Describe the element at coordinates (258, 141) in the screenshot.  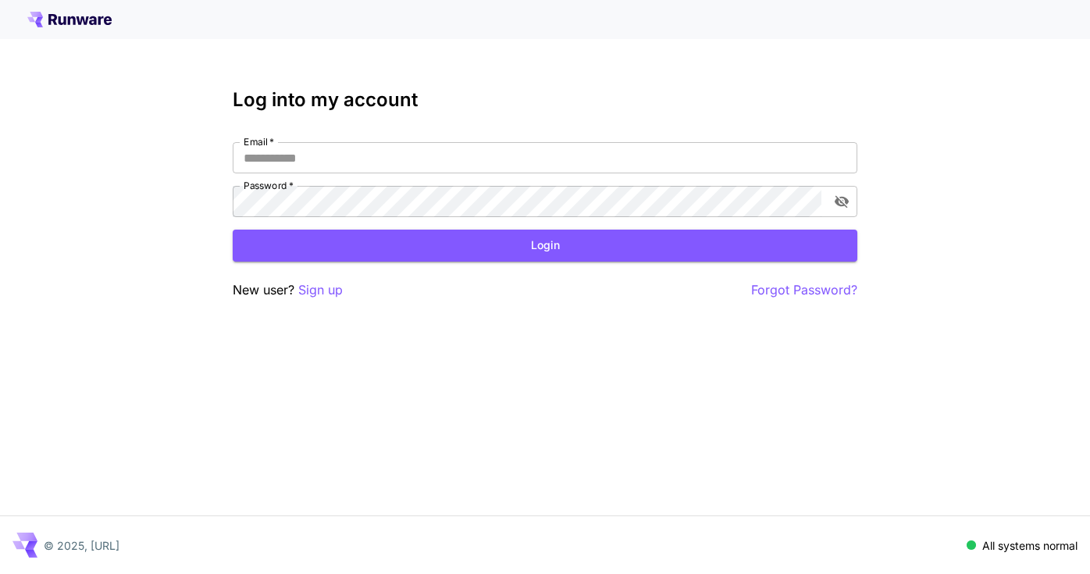
I see `label: Email` at that location.